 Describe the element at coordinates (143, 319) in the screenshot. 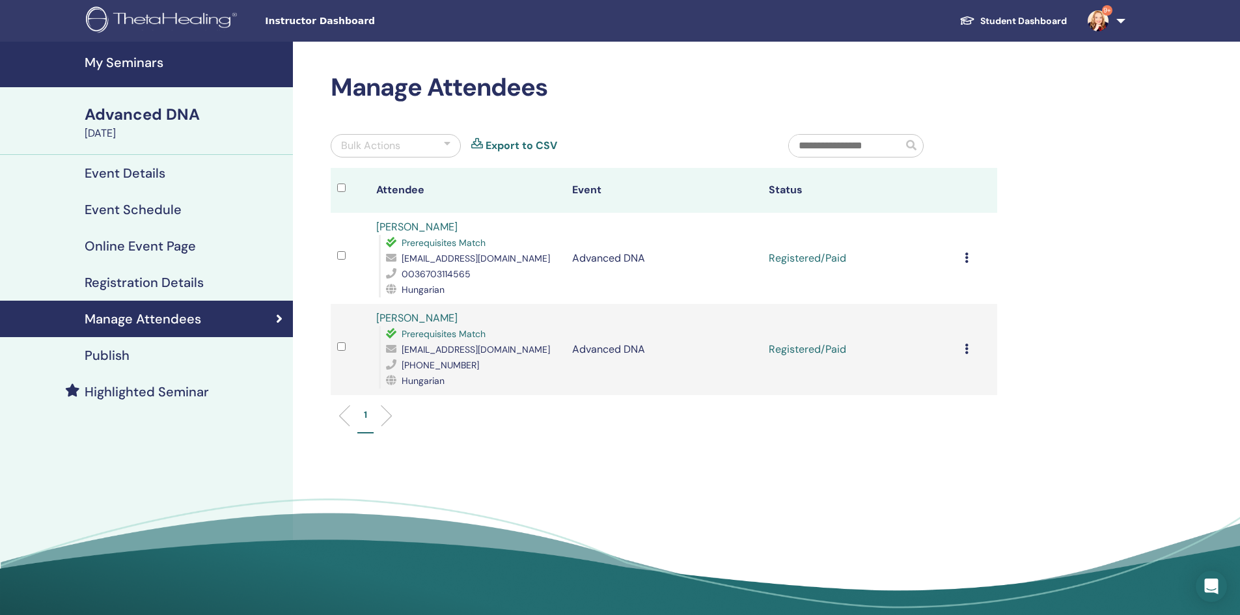

I see `h4: Manage Attendees` at that location.